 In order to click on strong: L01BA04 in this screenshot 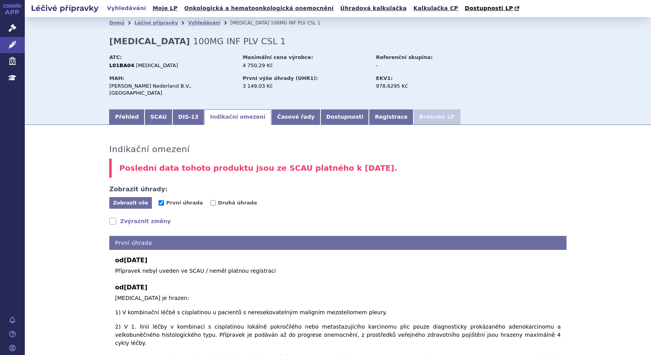, I will do `click(122, 65)`.